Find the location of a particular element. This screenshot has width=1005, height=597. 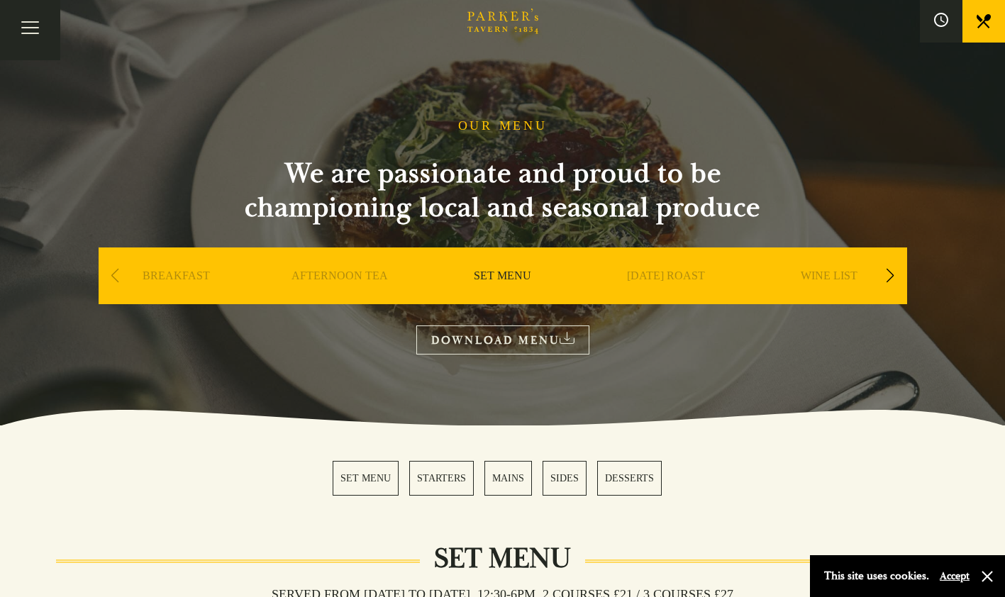

a: 2 / 5 is located at coordinates (441, 478).